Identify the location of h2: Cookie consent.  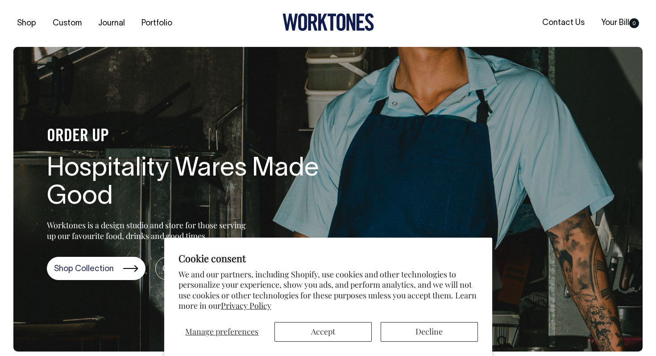
(328, 258).